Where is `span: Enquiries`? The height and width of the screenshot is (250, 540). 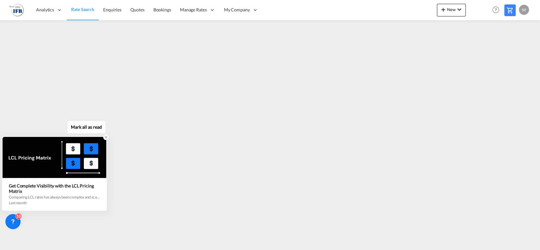
span: Enquiries is located at coordinates (112, 9).